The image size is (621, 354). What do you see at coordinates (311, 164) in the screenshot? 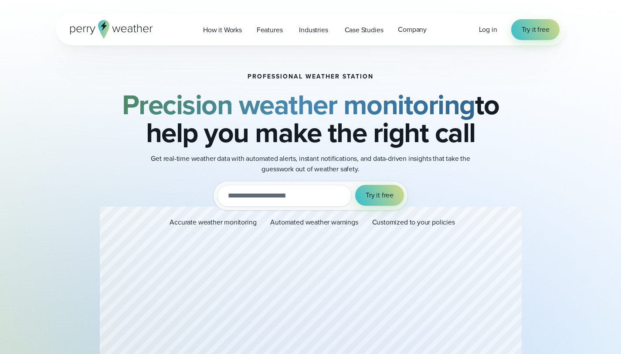
I see `p: Get real-time weather data with automated alerts, instant notifications, and data-driven insights...` at bounding box center [311, 164].